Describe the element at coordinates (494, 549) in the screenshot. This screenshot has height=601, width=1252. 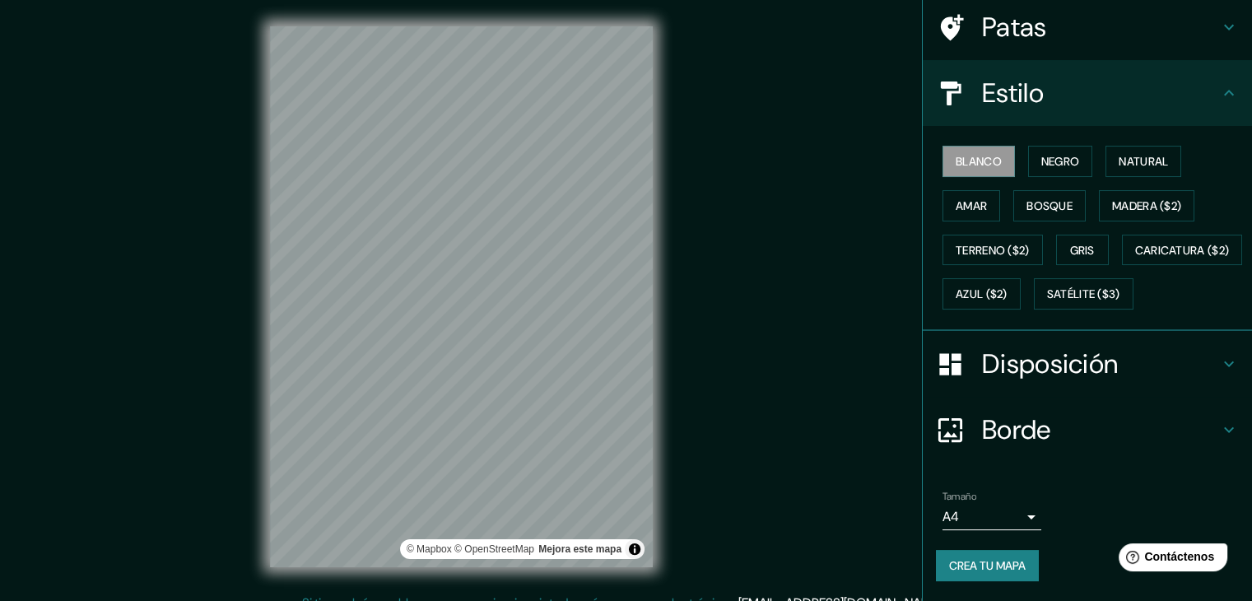
I see `font: © OpenStreetMap` at that location.